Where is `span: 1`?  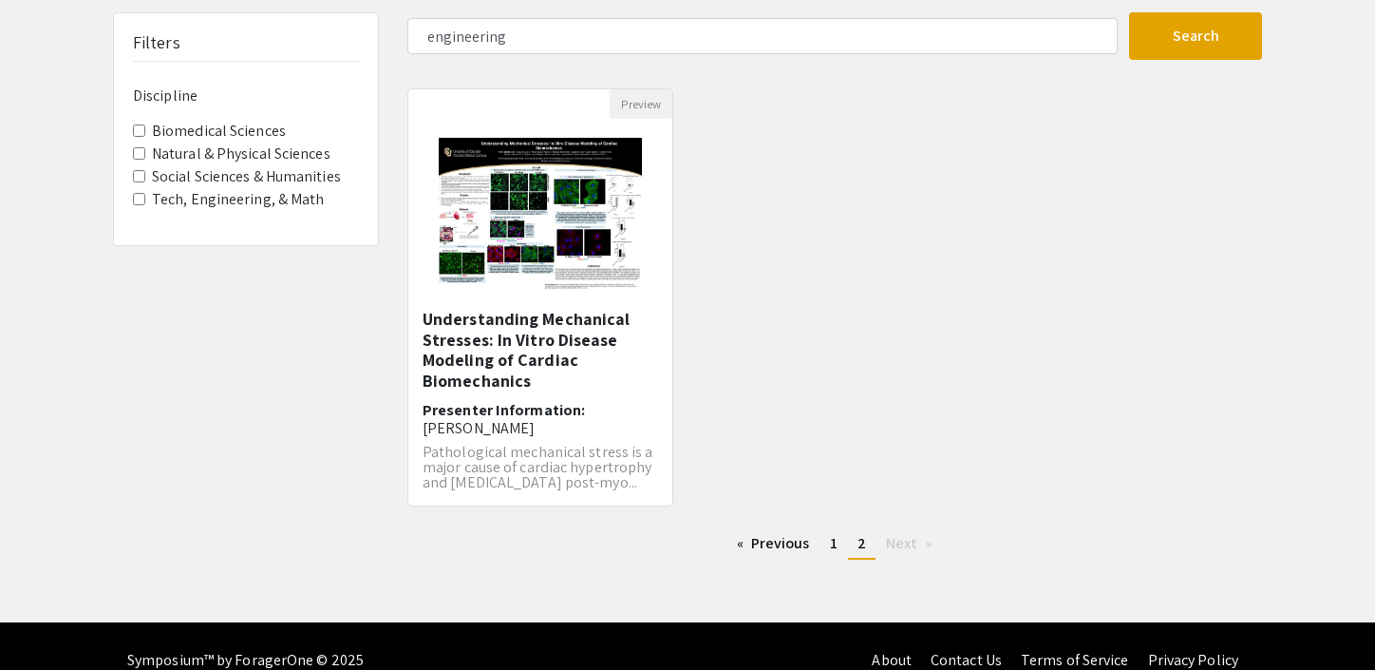 span: 1 is located at coordinates (834, 542).